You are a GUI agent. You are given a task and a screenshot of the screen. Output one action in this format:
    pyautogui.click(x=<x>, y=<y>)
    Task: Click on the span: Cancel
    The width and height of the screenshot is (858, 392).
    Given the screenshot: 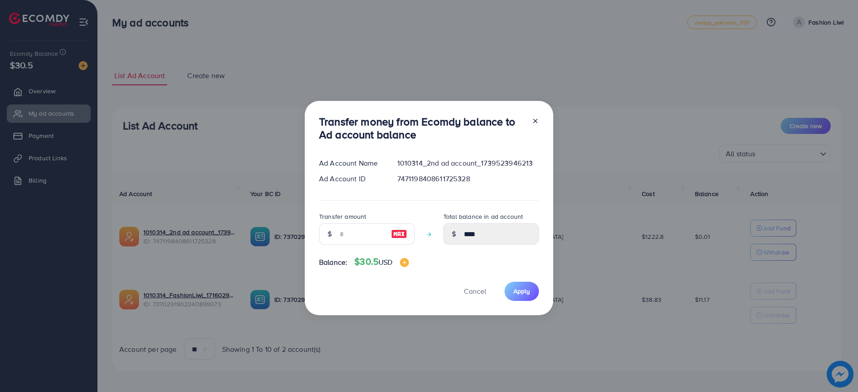 What is the action you would take?
    pyautogui.click(x=475, y=291)
    